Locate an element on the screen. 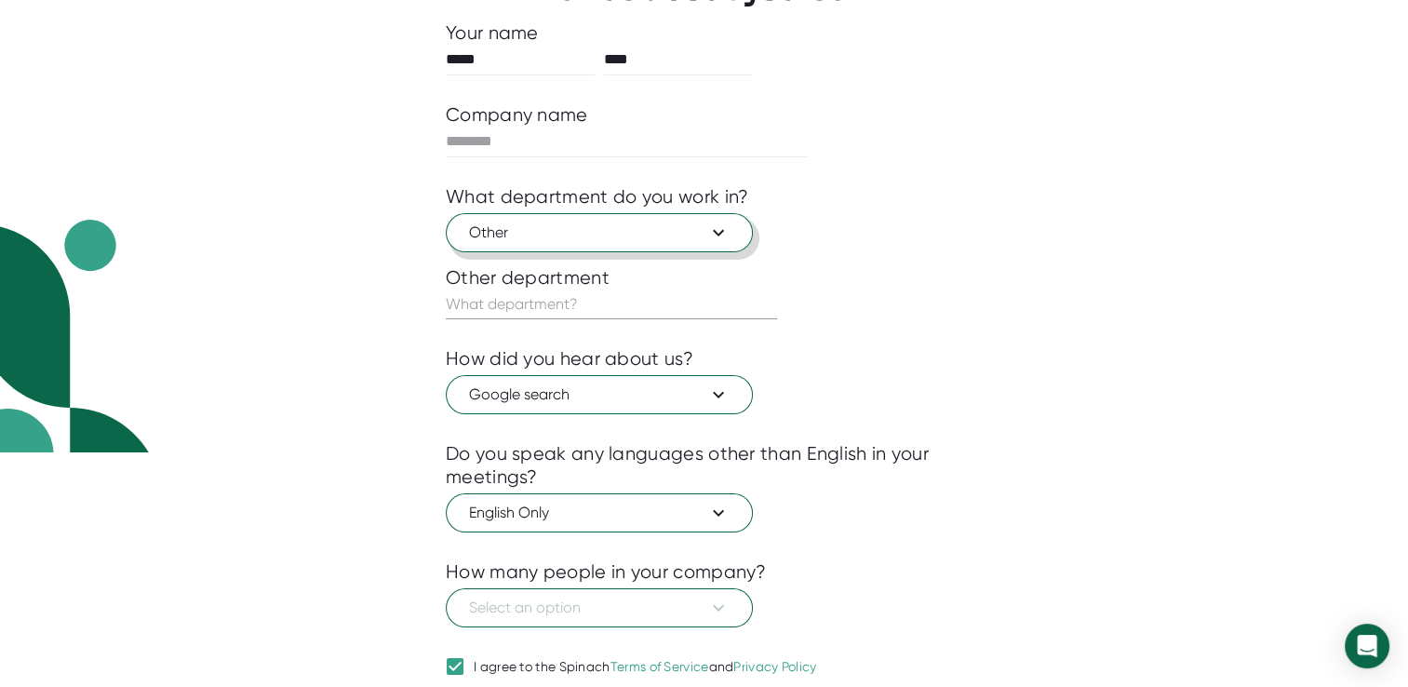  button: Other is located at coordinates (599, 233).